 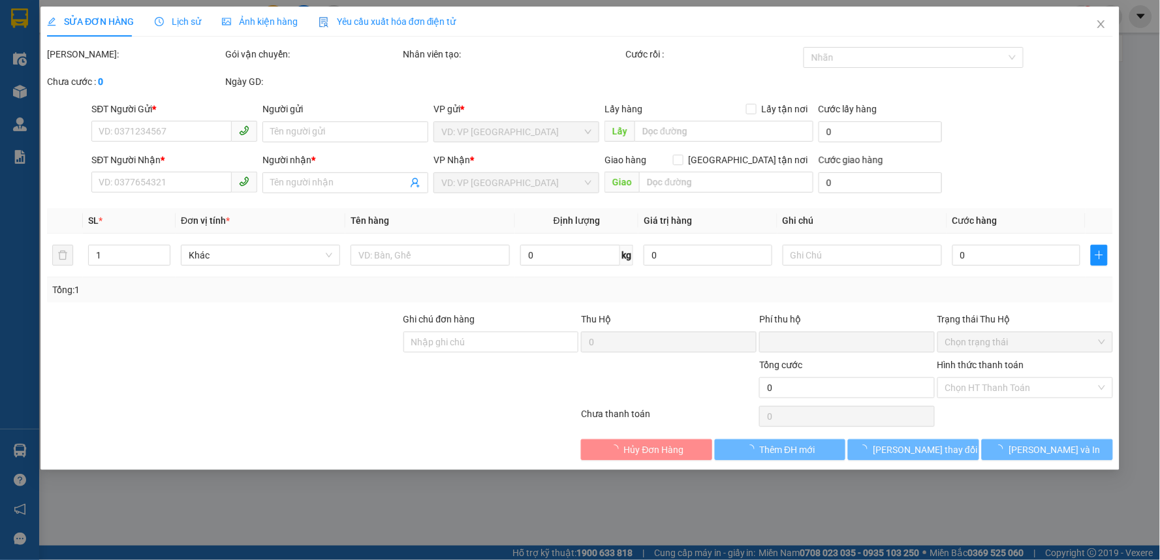 I want to click on th: Ghi chú, so click(x=862, y=221).